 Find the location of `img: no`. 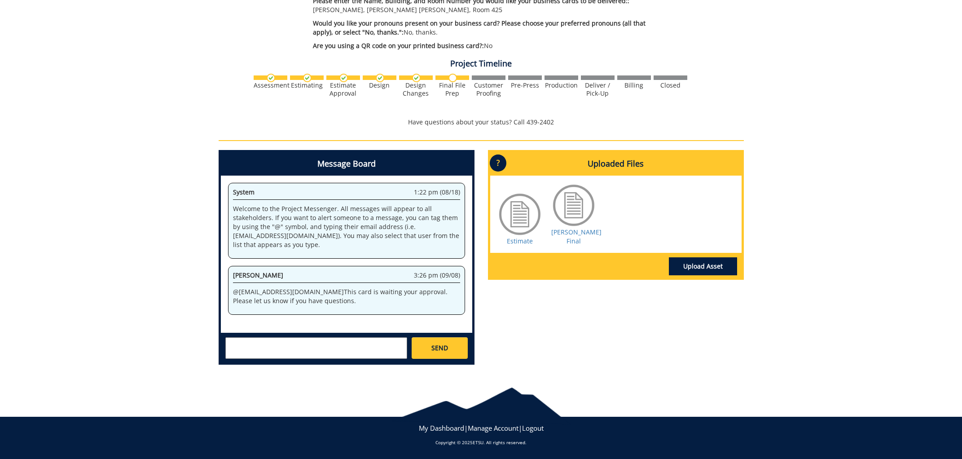

img: no is located at coordinates (452, 78).